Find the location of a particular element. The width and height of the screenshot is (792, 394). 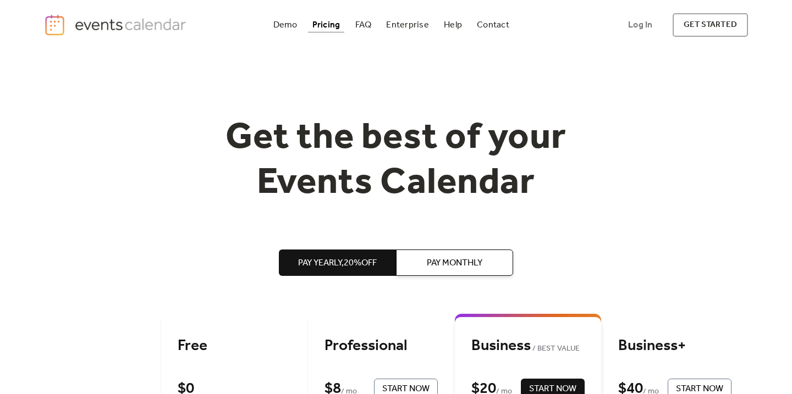

a: Help is located at coordinates (453, 25).